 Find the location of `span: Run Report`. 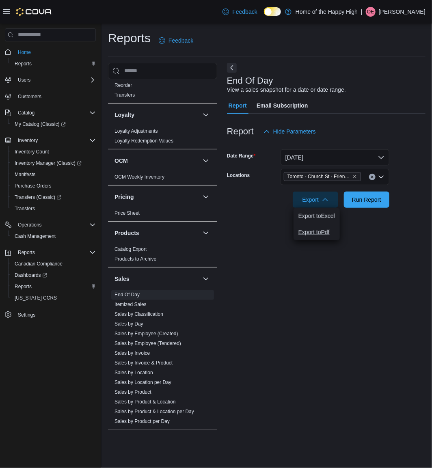

span: Run Report is located at coordinates (366, 200).